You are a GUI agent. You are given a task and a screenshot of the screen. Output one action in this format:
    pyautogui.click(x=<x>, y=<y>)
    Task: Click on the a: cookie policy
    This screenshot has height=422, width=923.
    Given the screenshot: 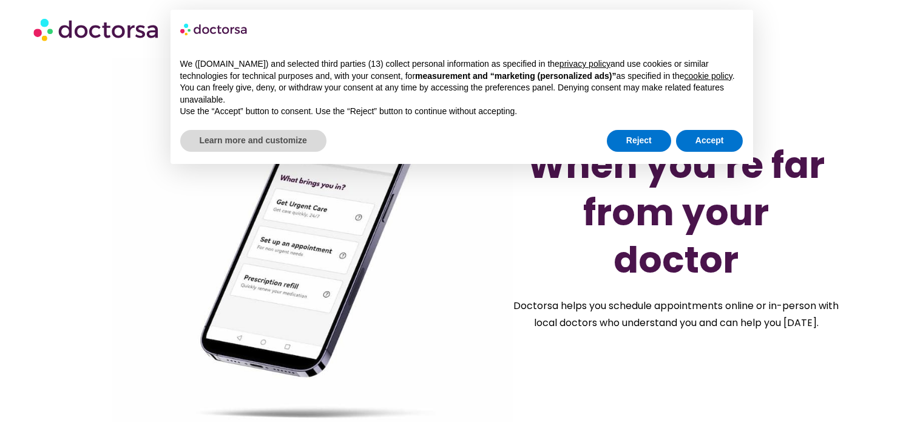 What is the action you would take?
    pyautogui.click(x=708, y=76)
    